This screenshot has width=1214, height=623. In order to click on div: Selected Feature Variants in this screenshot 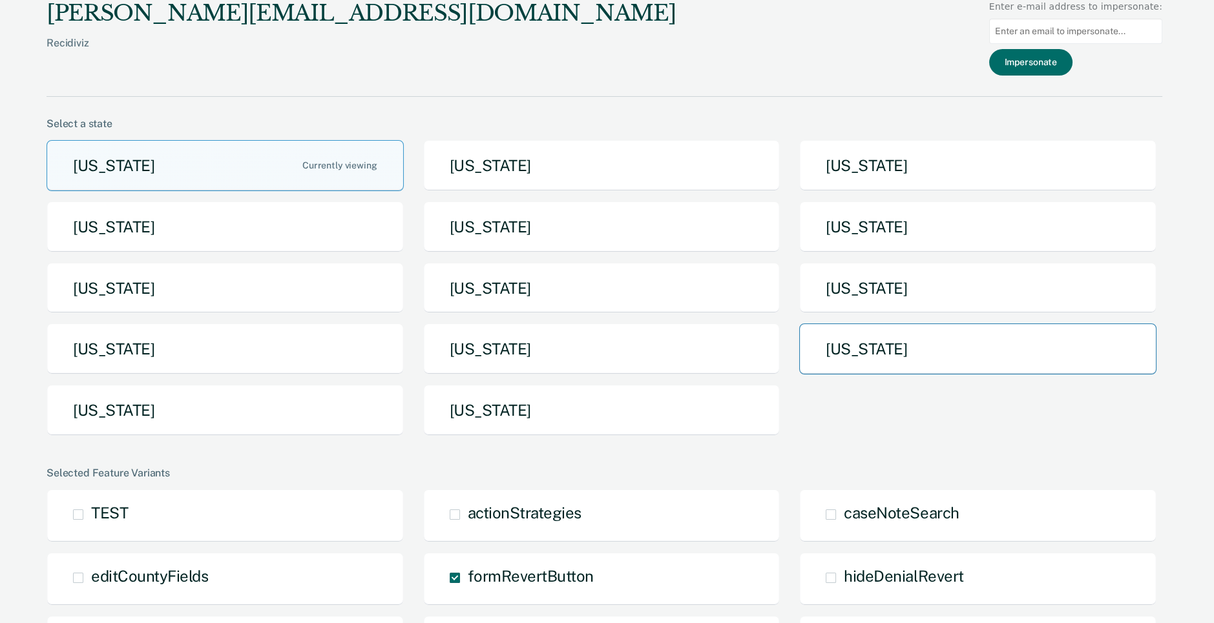, I will do `click(604, 473)`.